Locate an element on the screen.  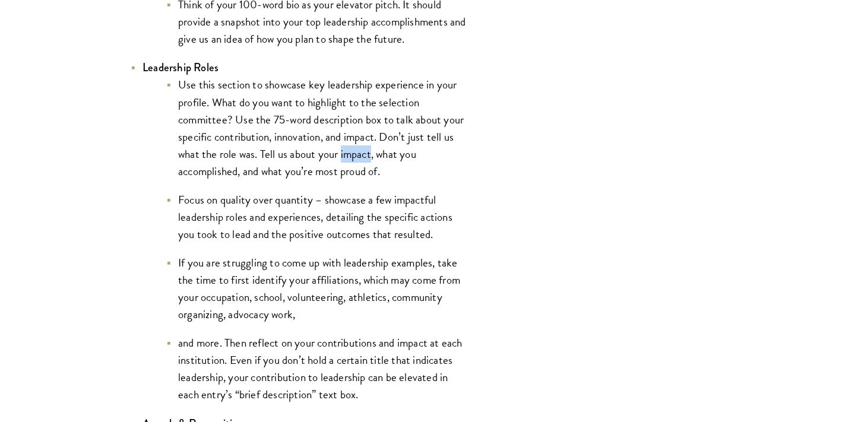
li: If you are struggling to come up with leadership examples, take the time to first identify your a... is located at coordinates (318, 289).